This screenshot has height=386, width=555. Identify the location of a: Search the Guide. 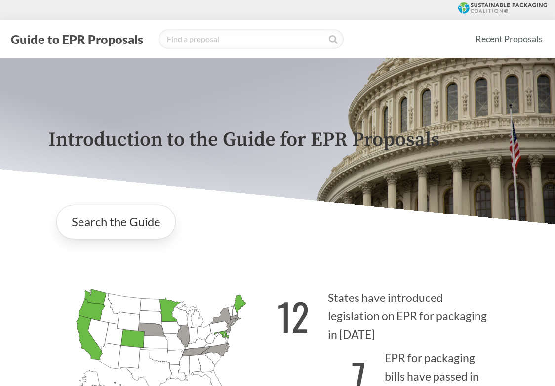
(116, 222).